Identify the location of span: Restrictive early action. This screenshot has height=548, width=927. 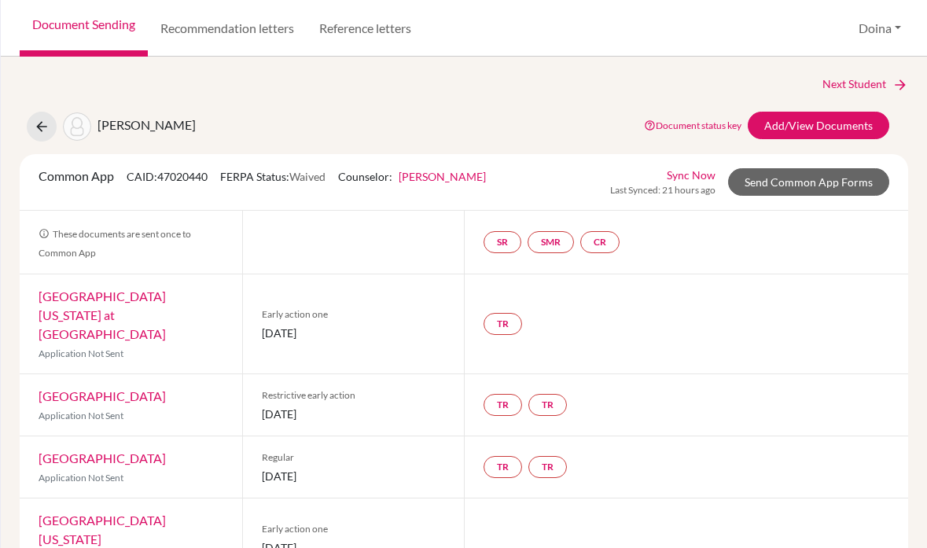
(354, 395).